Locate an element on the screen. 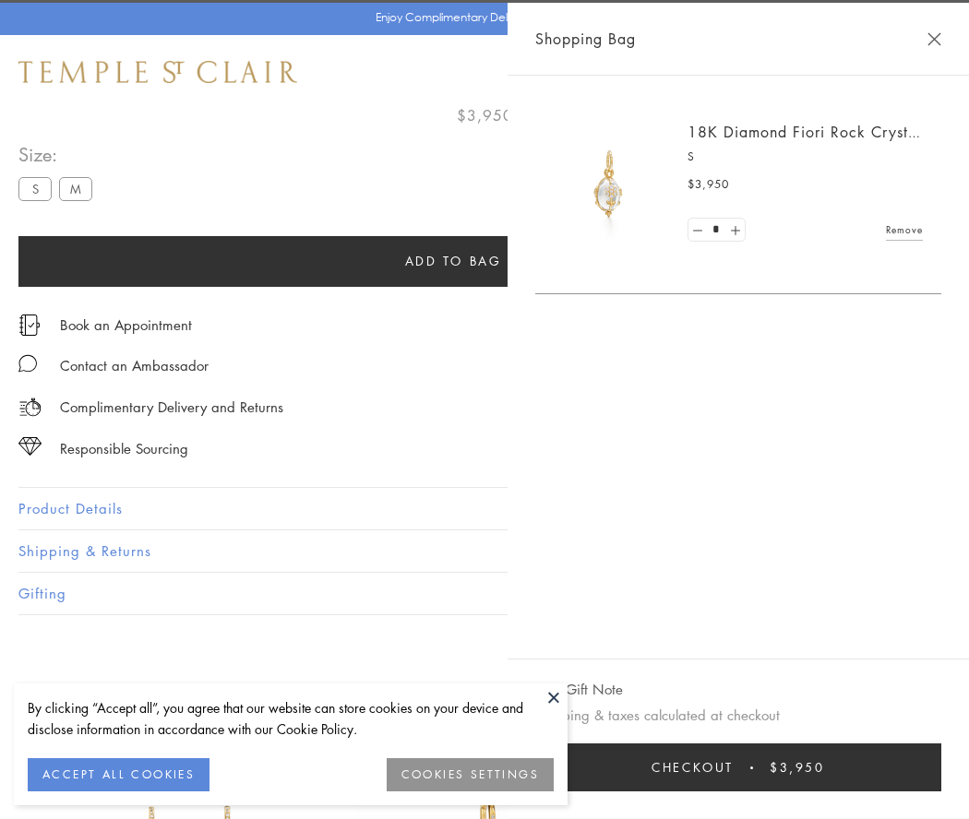 This screenshot has width=969, height=819. button: Product Details is located at coordinates (484, 508).